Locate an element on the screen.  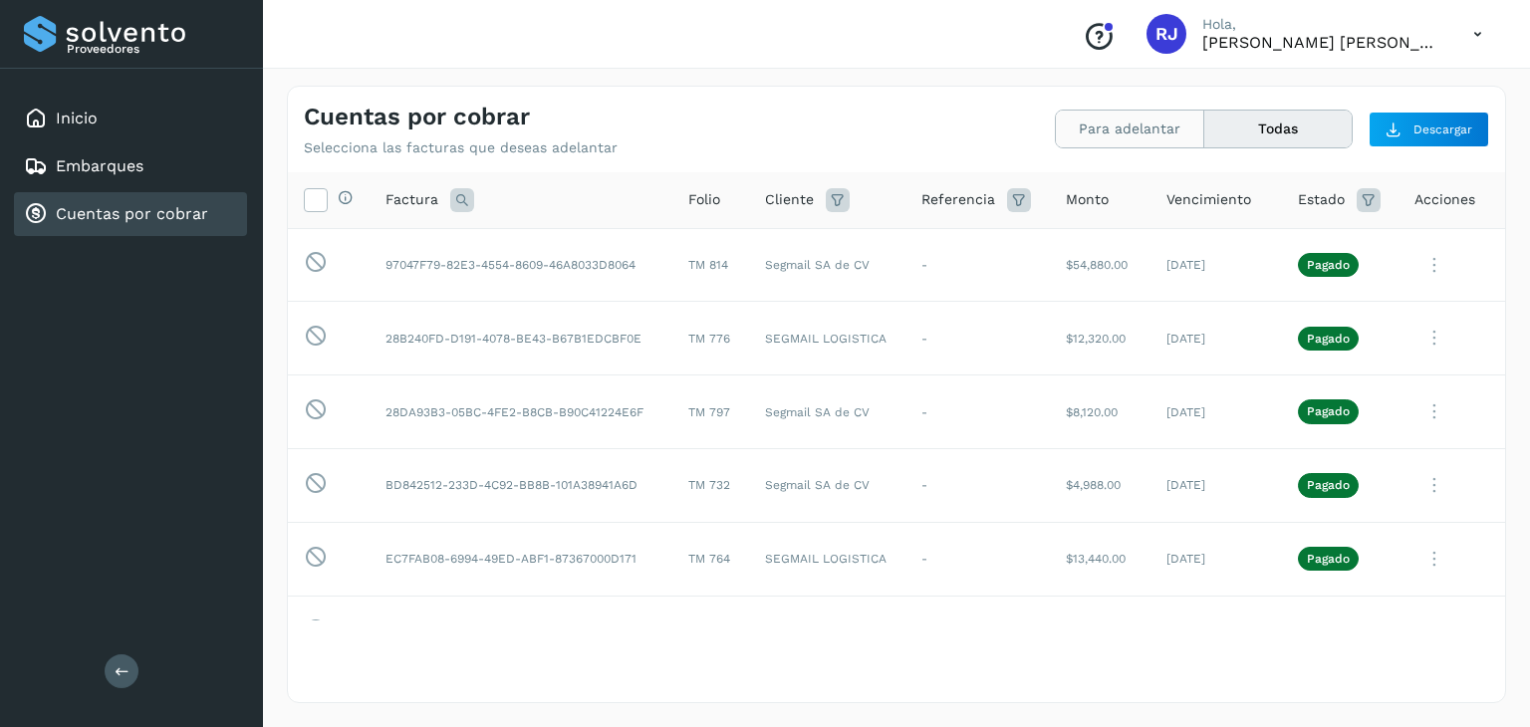
td: TM 732 is located at coordinates (710, 485).